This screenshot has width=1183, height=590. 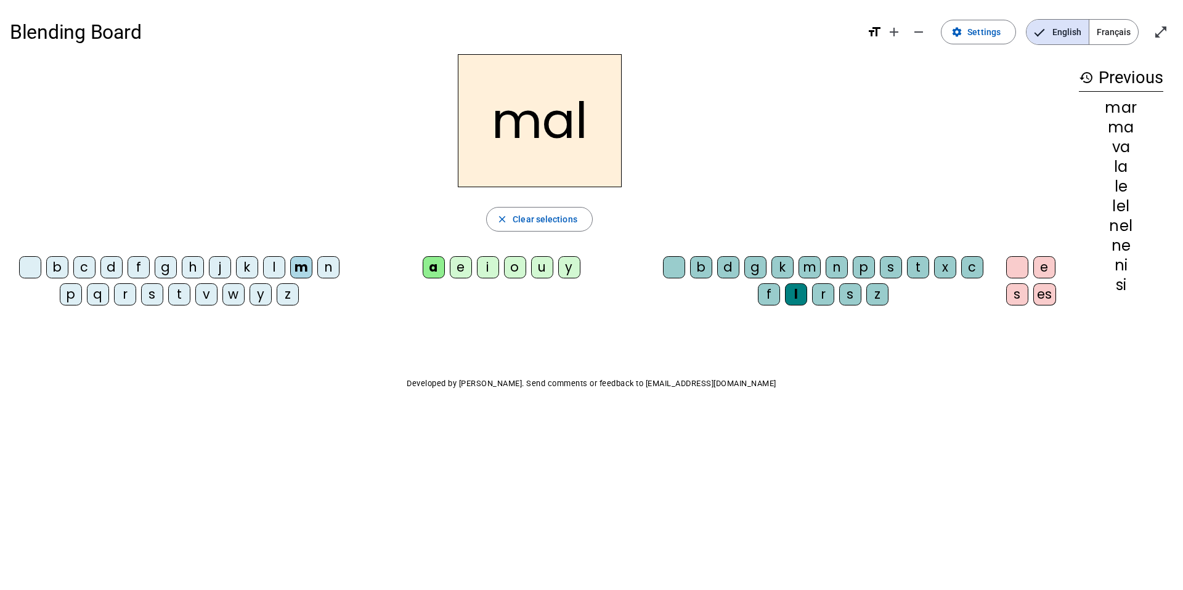 What do you see at coordinates (945, 267) in the screenshot?
I see `div: x` at bounding box center [945, 267].